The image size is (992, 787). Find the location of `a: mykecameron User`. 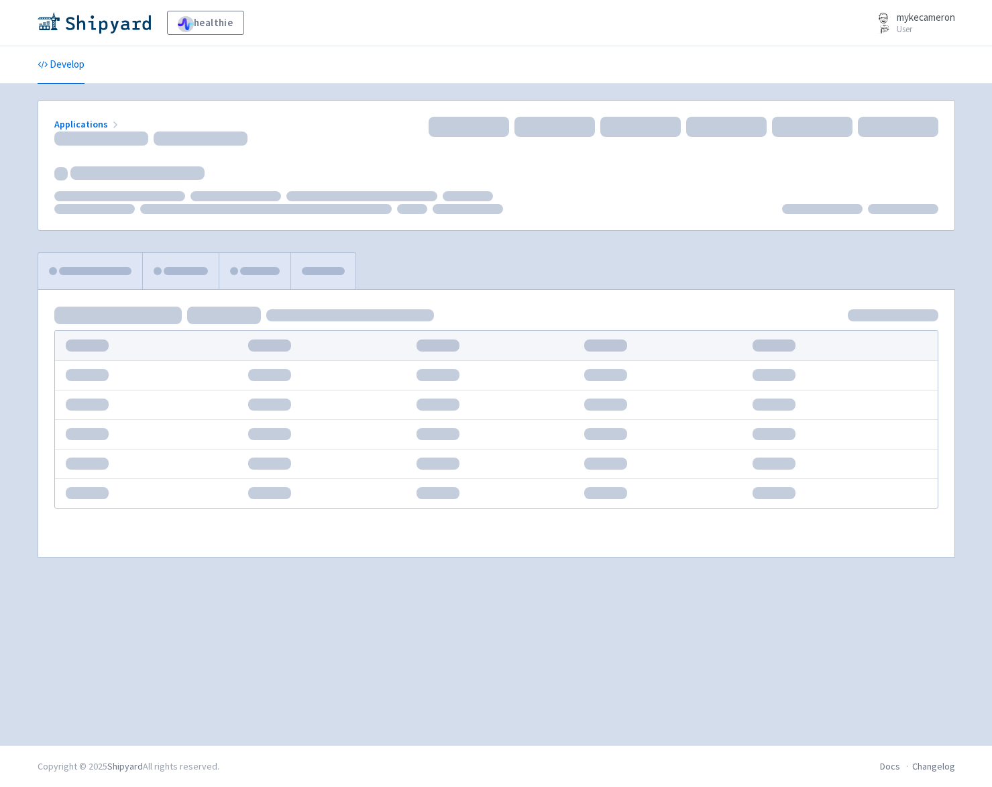

a: mykecameron User is located at coordinates (908, 23).